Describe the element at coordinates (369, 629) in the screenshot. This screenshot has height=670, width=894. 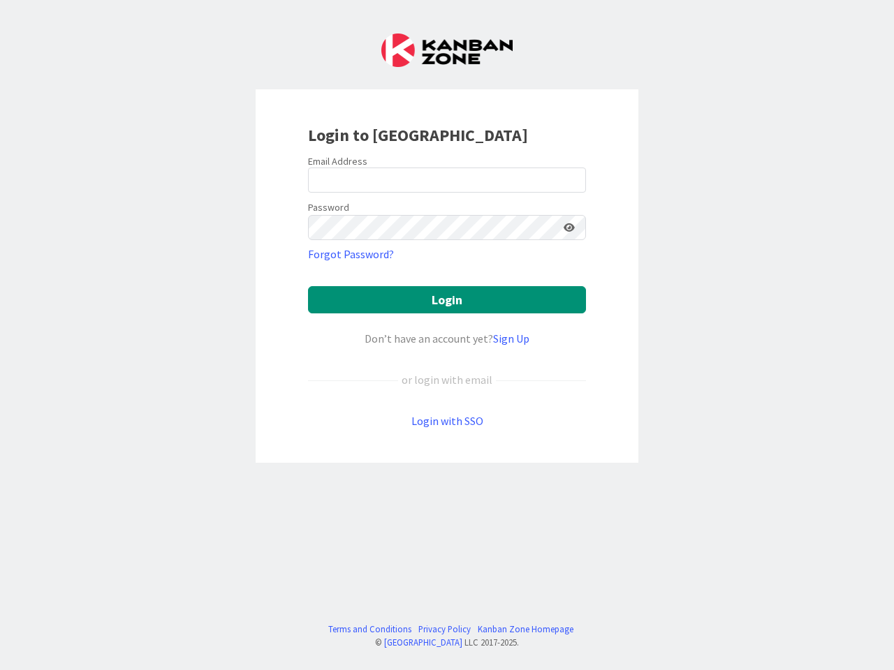
I see `a: Terms and Conditions` at that location.